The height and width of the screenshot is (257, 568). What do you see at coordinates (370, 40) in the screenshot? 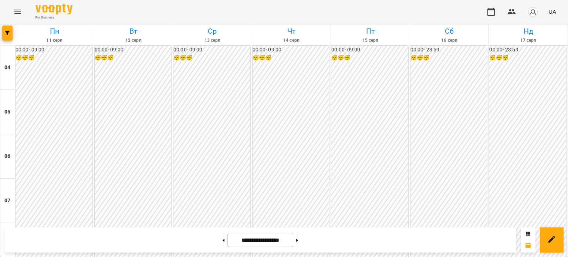
I see `h6: 15 серп` at bounding box center [370, 40].